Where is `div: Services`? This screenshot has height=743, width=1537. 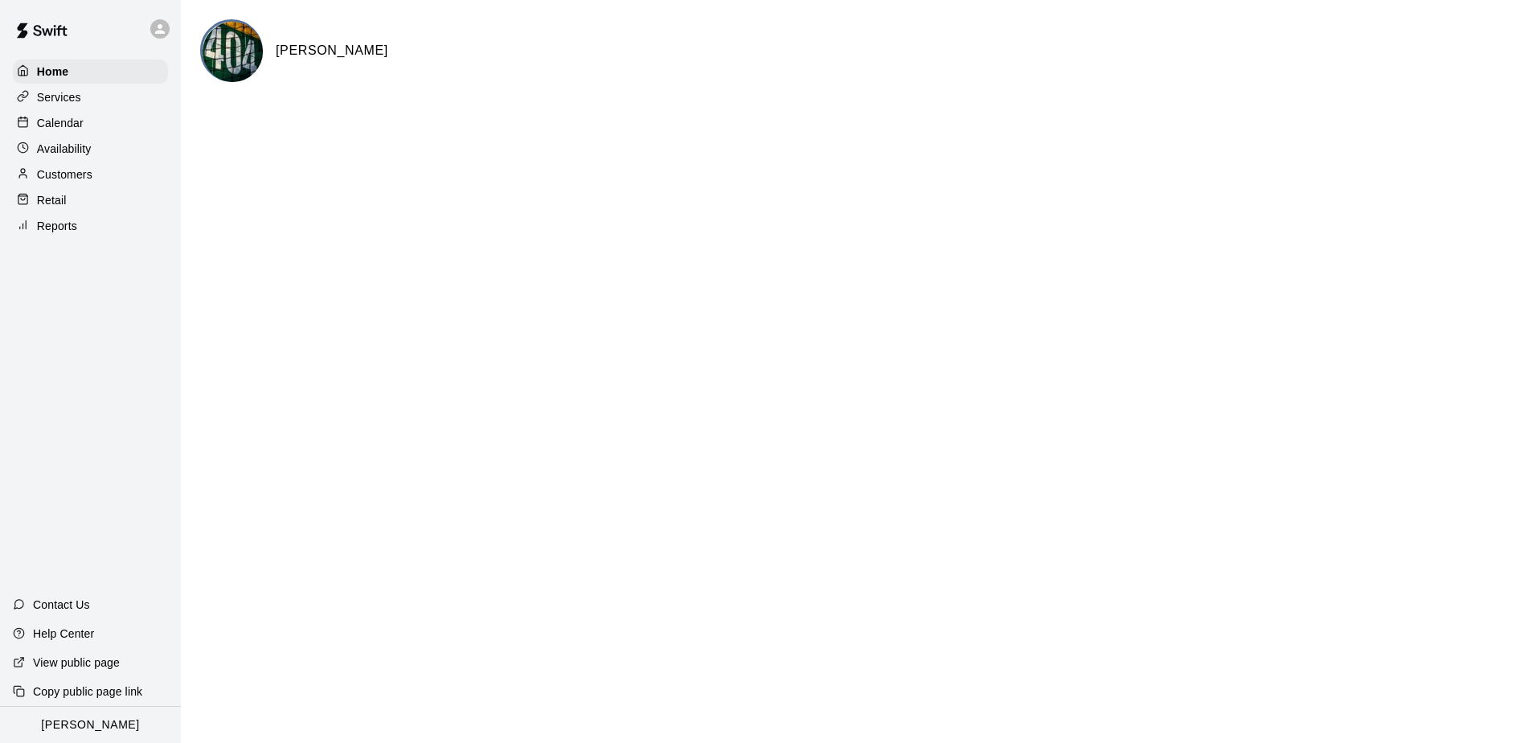 div: Services is located at coordinates (90, 97).